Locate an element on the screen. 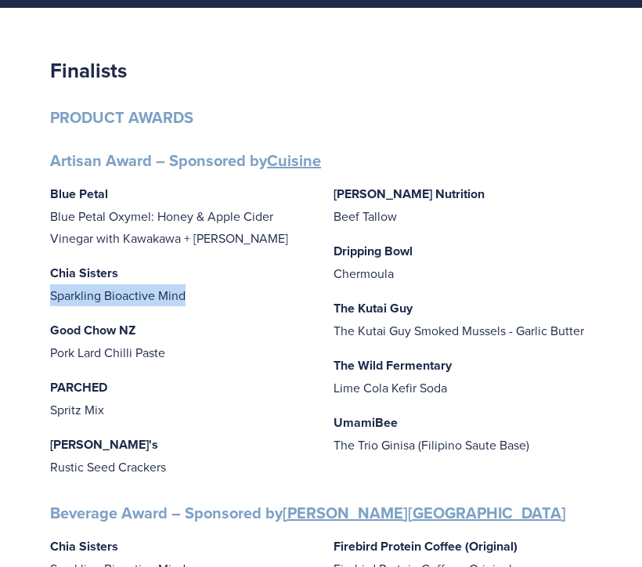 The width and height of the screenshot is (642, 567). strong: The Kutai Guy is located at coordinates (373, 308).